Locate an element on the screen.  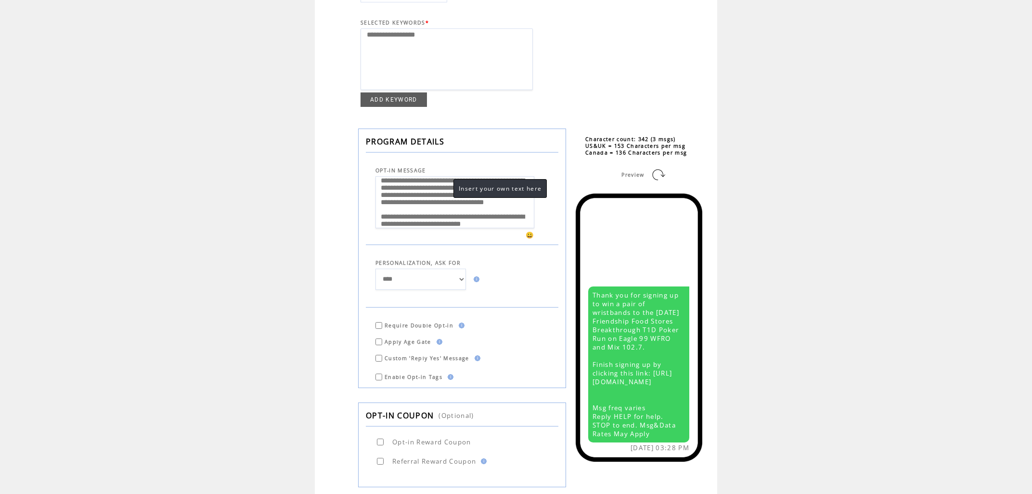
span: Canada = 136 Characters per msg is located at coordinates (636, 153).